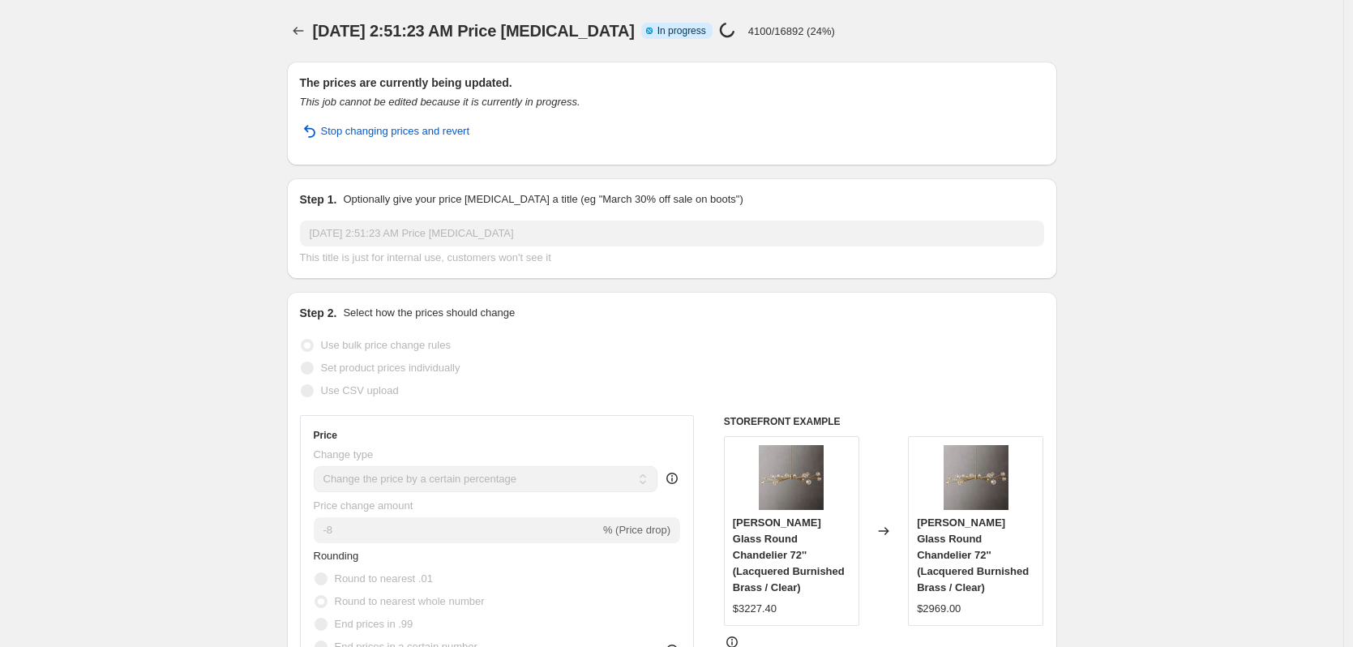  Describe the element at coordinates (336, 555) in the screenshot. I see `span: Rounding` at that location.